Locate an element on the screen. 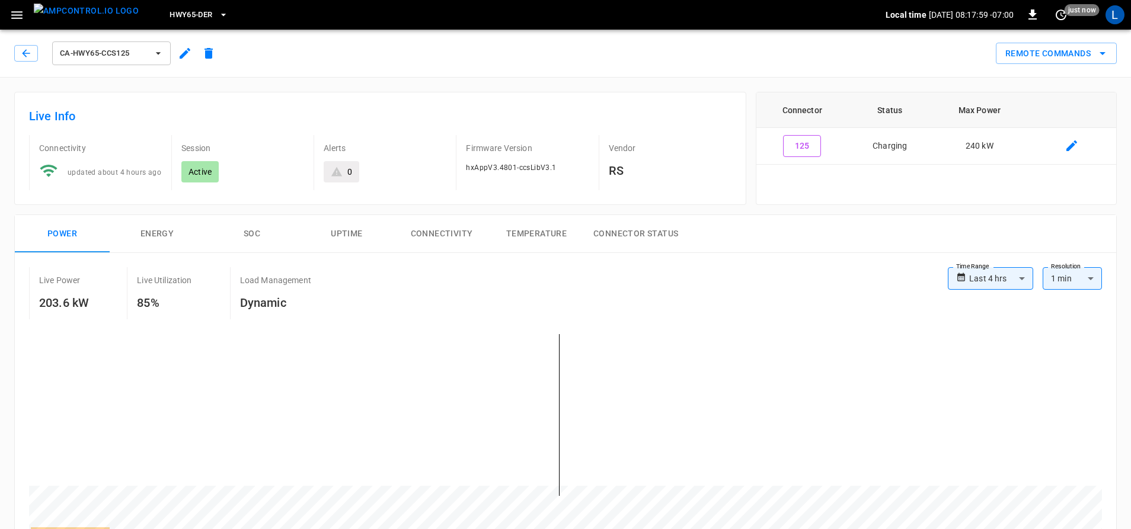  button: Energy is located at coordinates (157, 234).